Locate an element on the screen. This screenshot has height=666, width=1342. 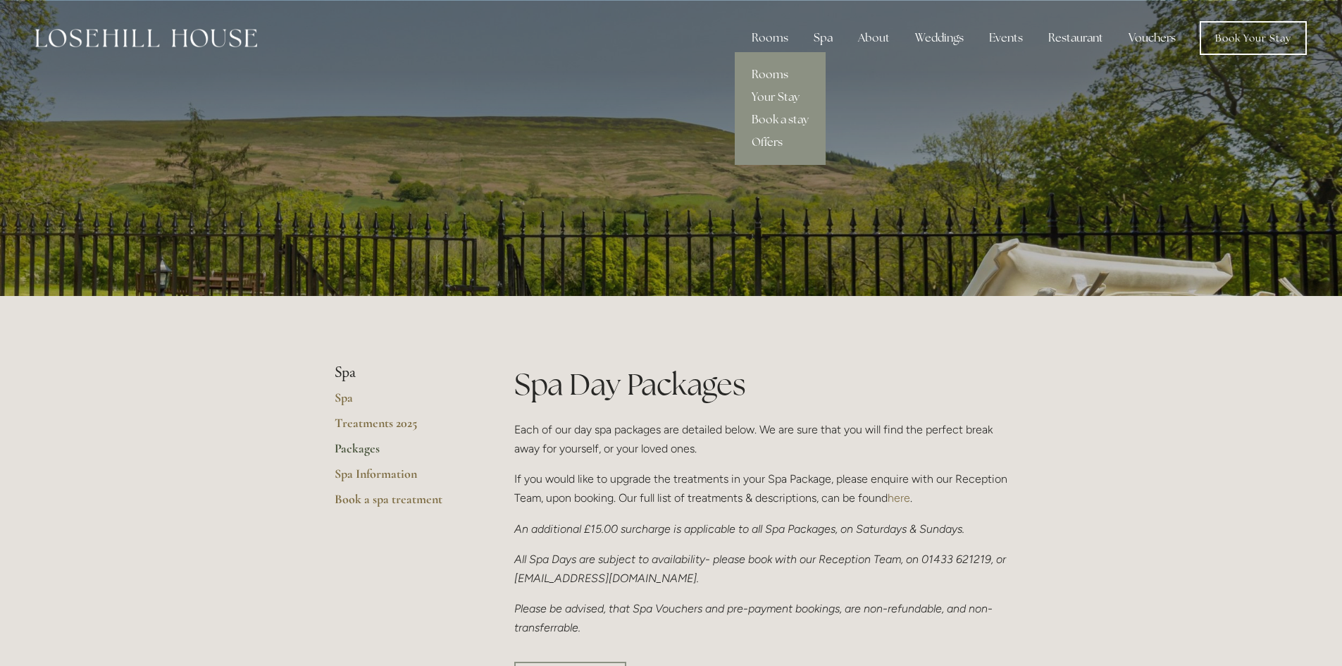
p: If you would like to upgrade the treatments in your Spa Package, please enquire with our Receptio... is located at coordinates (761, 488).